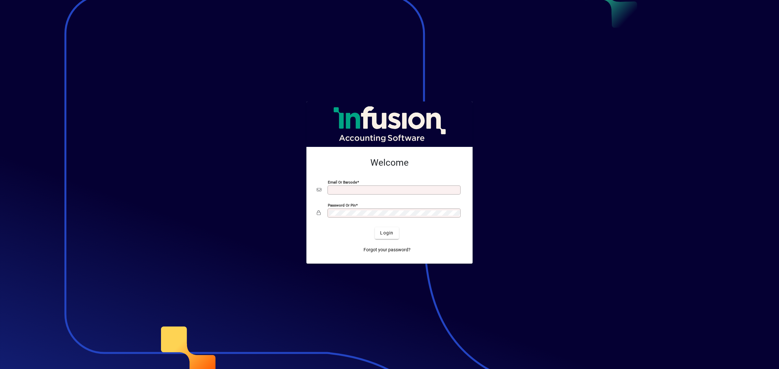 This screenshot has height=369, width=779. Describe the element at coordinates (386, 233) in the screenshot. I see `button: Login` at that location.